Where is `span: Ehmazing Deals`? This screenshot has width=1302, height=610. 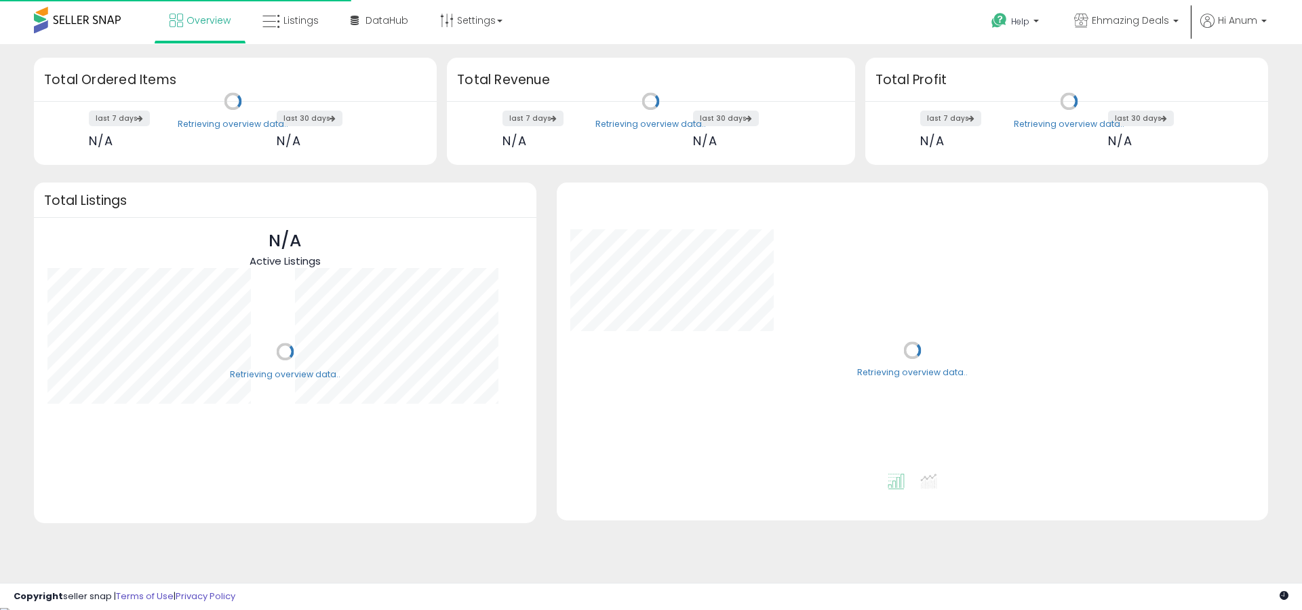 span: Ehmazing Deals is located at coordinates (1131, 20).